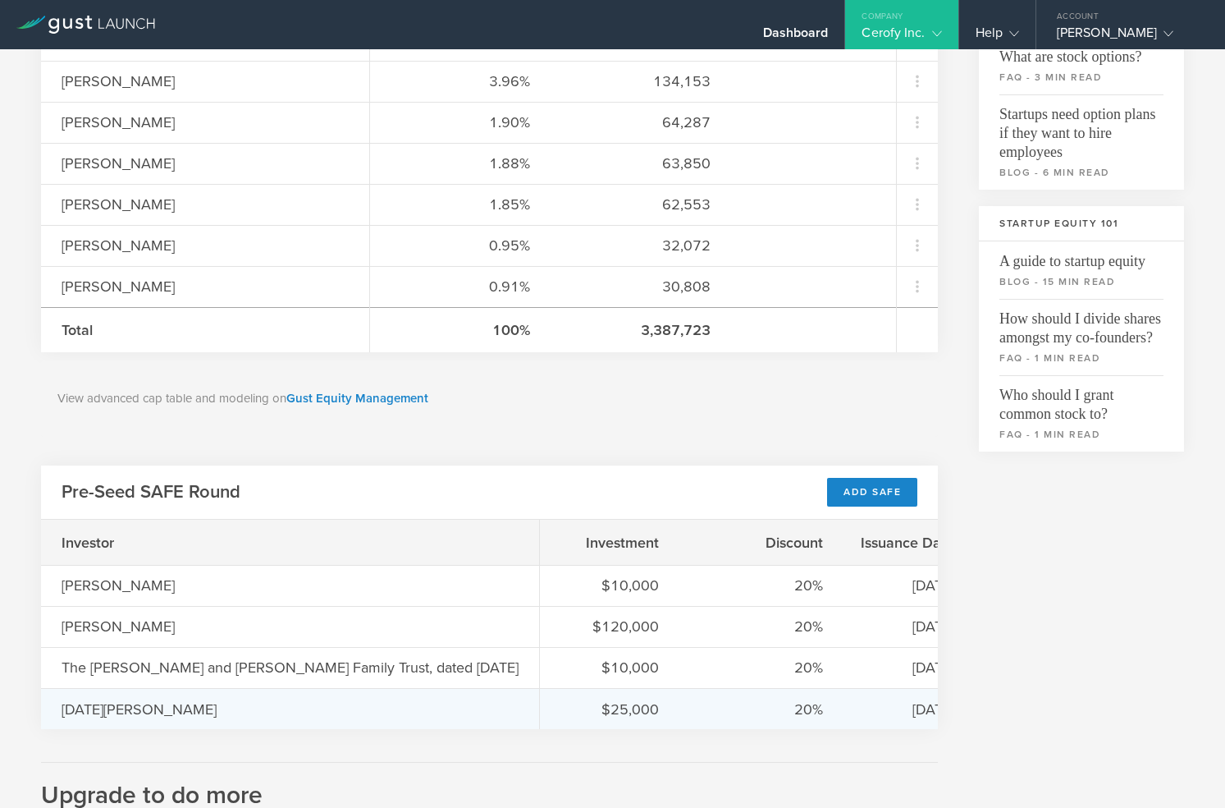 The width and height of the screenshot is (1225, 808). What do you see at coordinates (1082, 223) in the screenshot?
I see `h3: Startup Equity 101` at bounding box center [1082, 223].